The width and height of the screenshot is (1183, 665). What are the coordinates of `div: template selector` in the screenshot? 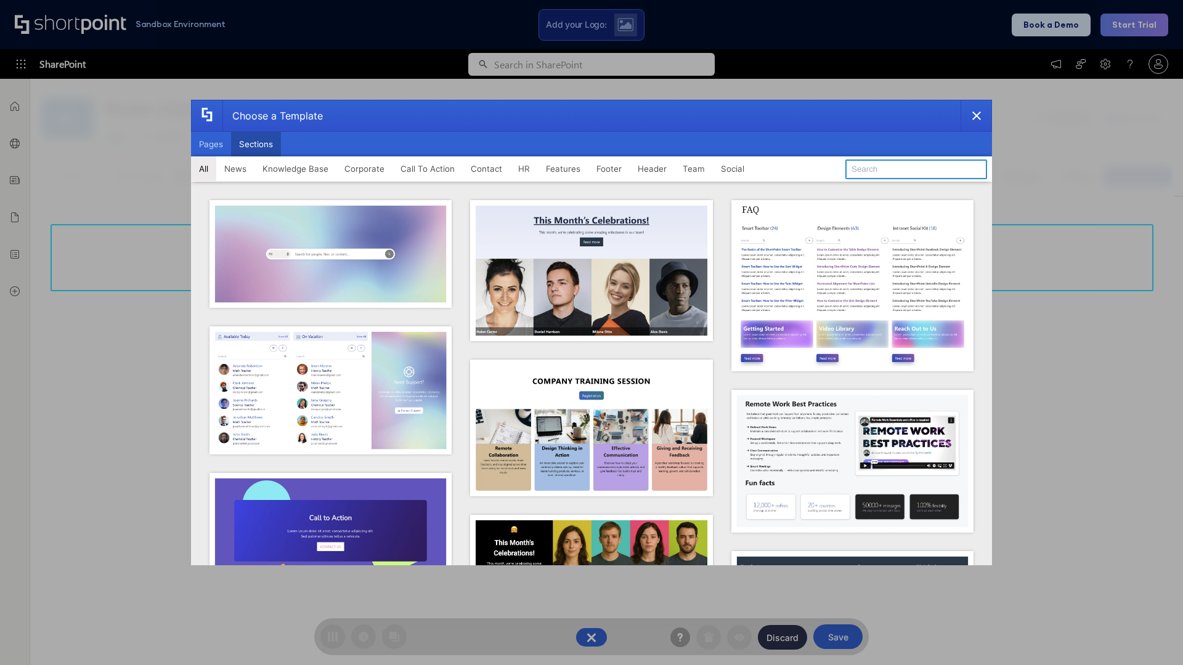 It's located at (592, 333).